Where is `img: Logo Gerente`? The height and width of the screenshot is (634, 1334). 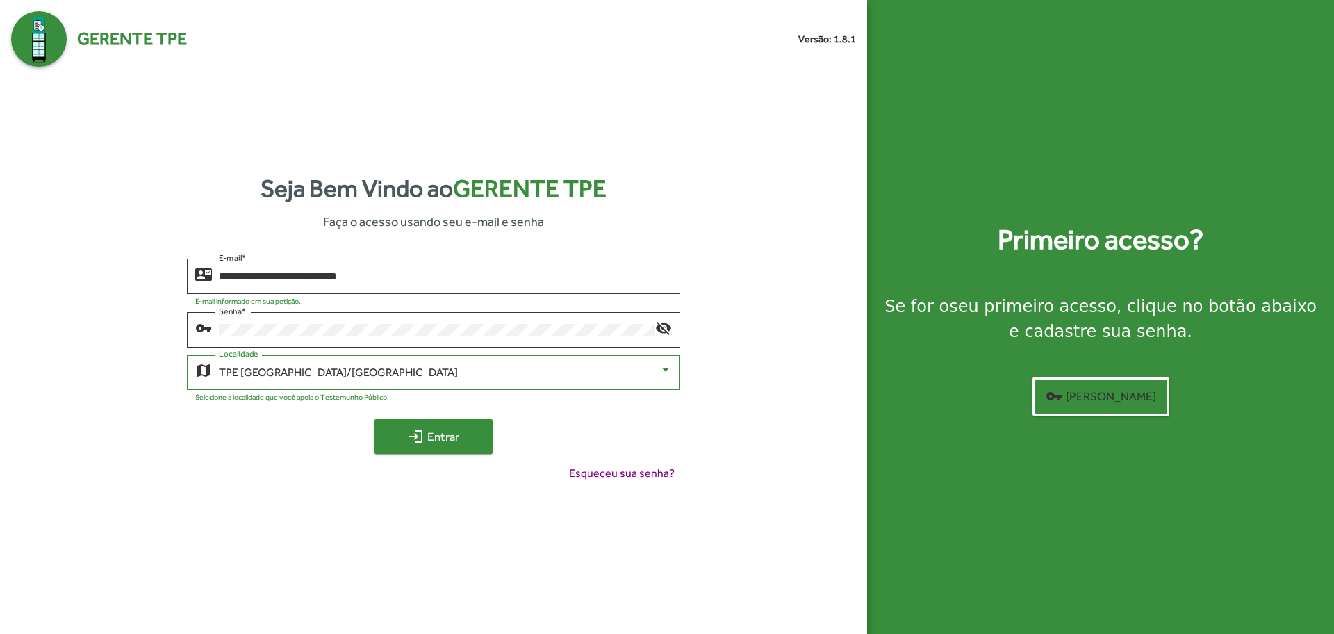
img: Logo Gerente is located at coordinates (39, 39).